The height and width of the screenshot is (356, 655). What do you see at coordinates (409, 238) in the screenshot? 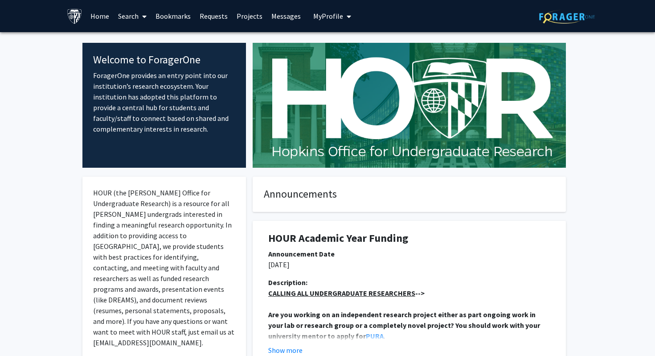
I see `h1: HOUR Academic Year Funding` at bounding box center [409, 238].